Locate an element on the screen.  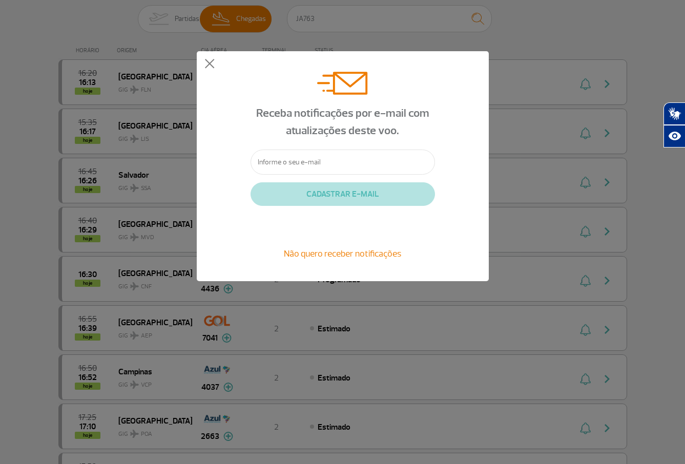
input: Informe o seu e-mail is located at coordinates (343, 162).